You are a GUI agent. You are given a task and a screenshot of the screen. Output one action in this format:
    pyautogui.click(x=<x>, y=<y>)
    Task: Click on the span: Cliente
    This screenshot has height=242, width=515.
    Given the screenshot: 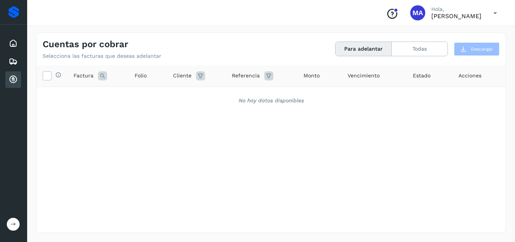 What is the action you would take?
    pyautogui.click(x=182, y=75)
    